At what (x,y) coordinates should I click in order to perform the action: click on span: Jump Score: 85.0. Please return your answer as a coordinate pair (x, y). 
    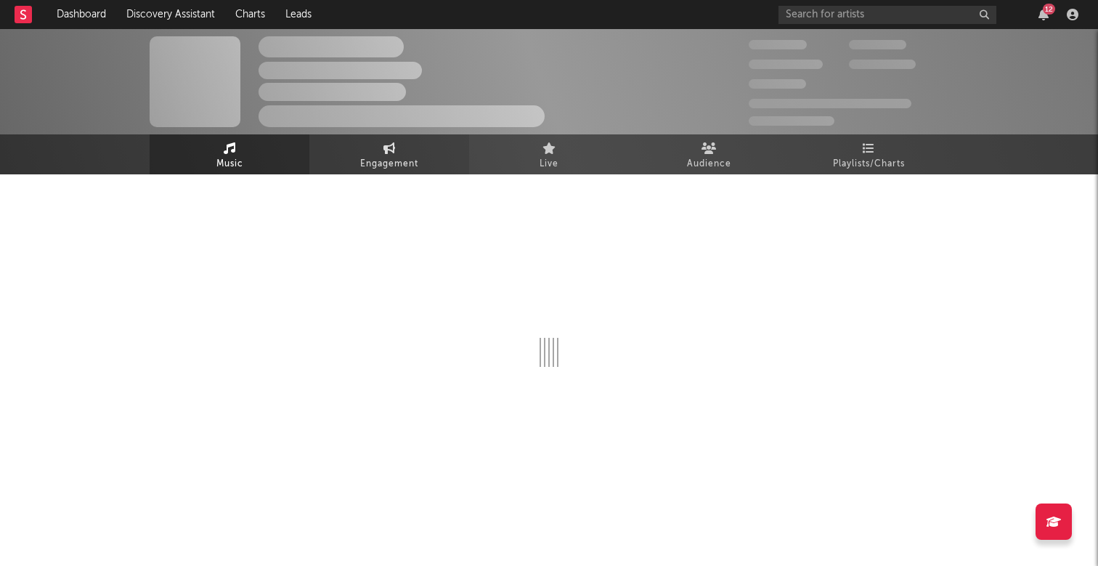
    Looking at the image, I should click on (791, 121).